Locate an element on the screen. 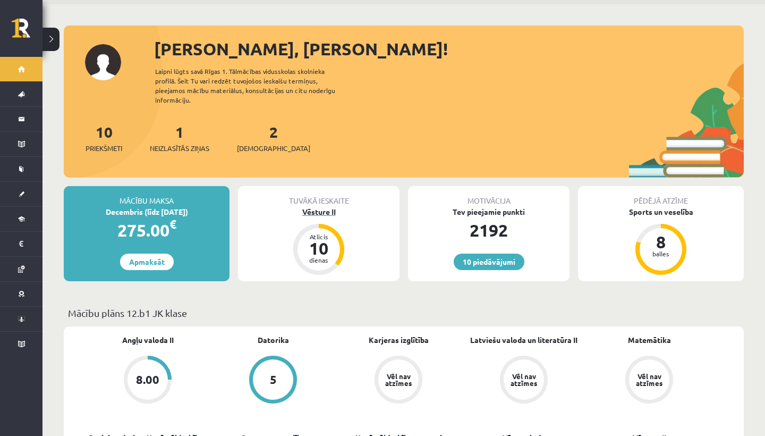 The width and height of the screenshot is (765, 436). div: Motivācija is located at coordinates (489, 196).